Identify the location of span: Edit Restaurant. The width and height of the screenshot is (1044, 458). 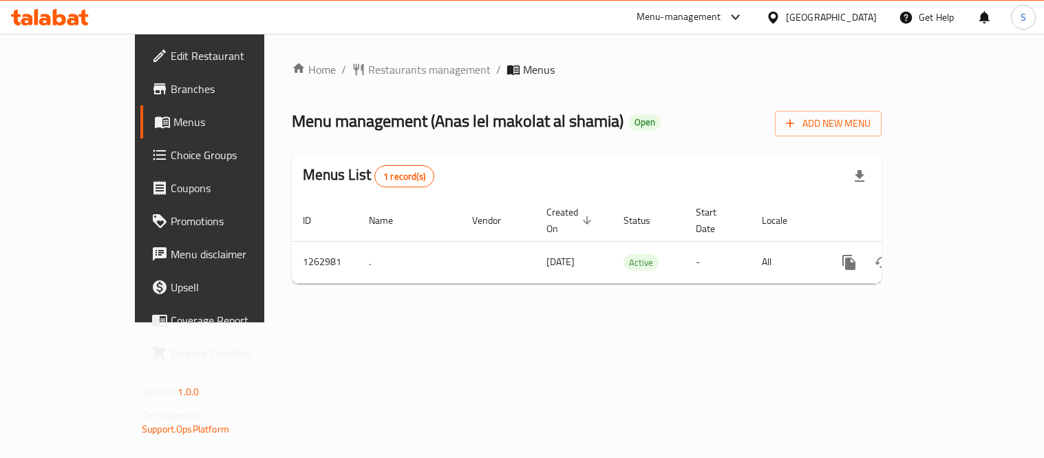
(234, 56).